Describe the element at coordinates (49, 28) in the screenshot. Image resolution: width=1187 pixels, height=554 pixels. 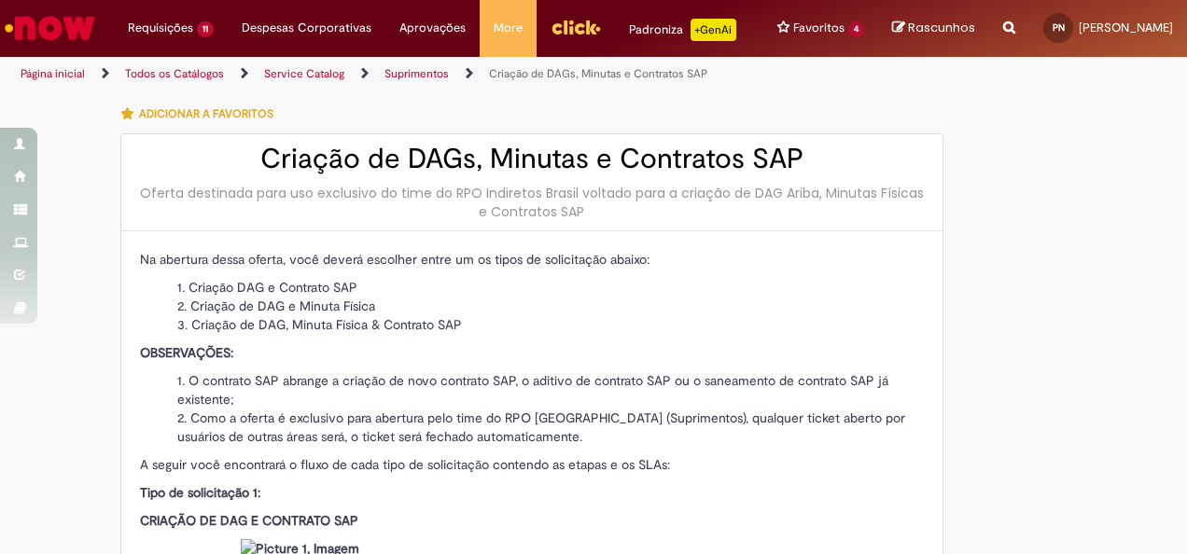
I see `img: ServiceNow` at that location.